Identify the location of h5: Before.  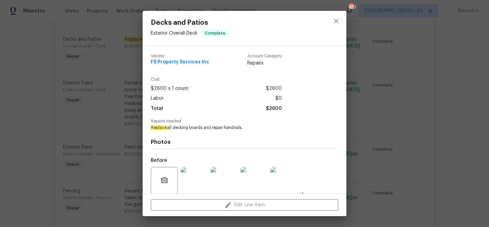
(159, 161).